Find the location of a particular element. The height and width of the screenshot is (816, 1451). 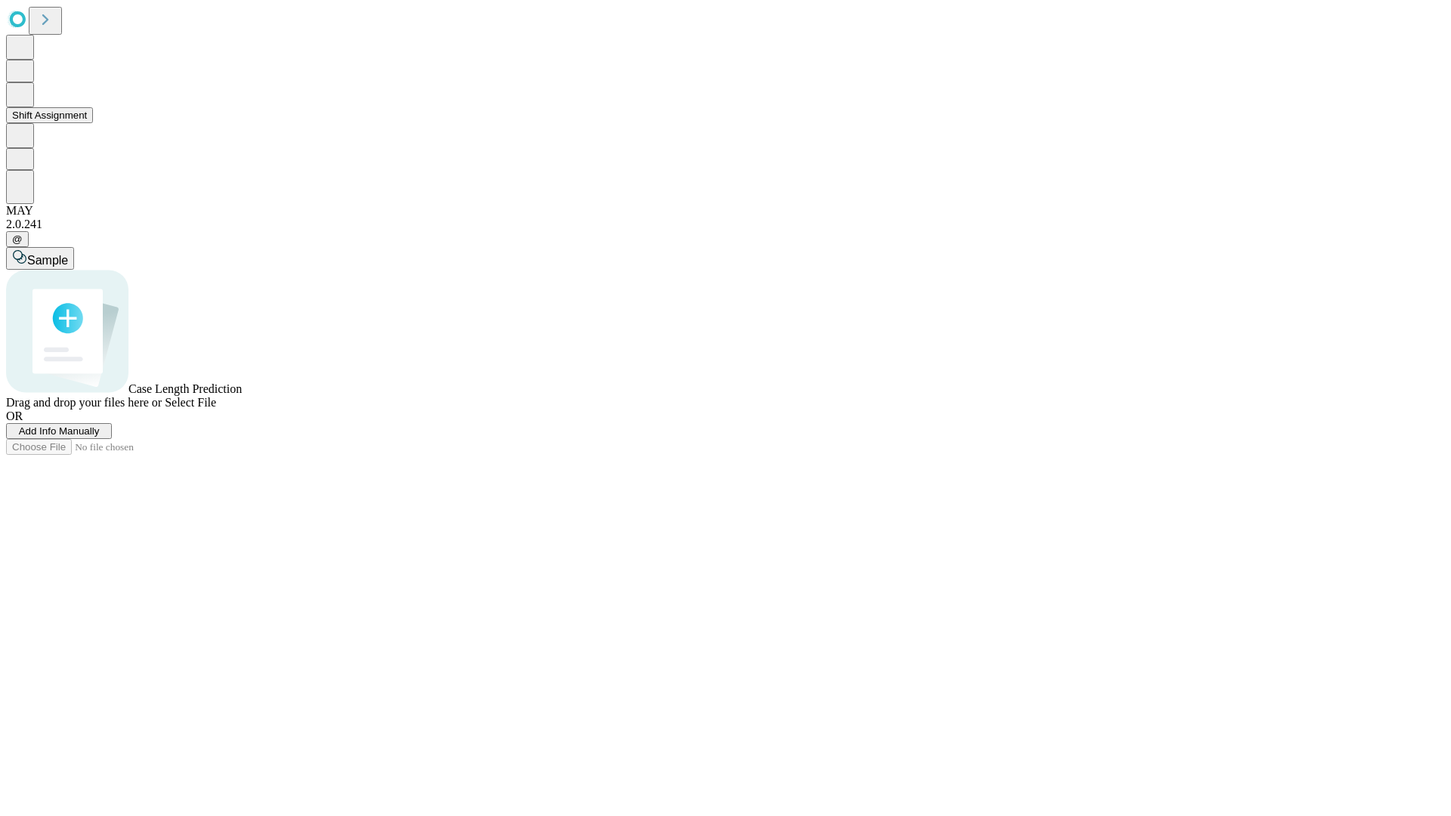

button: Shift Assignment is located at coordinates (49, 115).